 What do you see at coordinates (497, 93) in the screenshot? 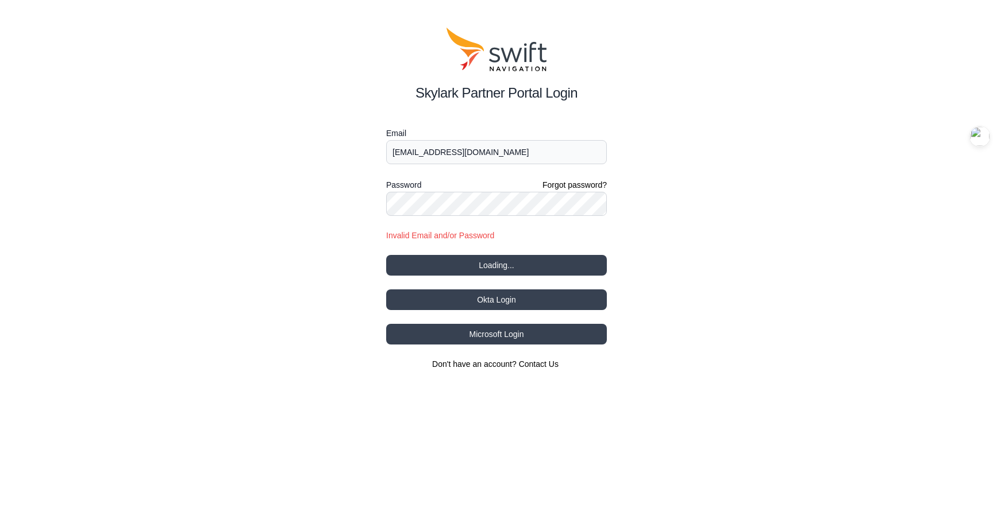
I see `h2: Skylark Partner Portal Login` at bounding box center [497, 93].